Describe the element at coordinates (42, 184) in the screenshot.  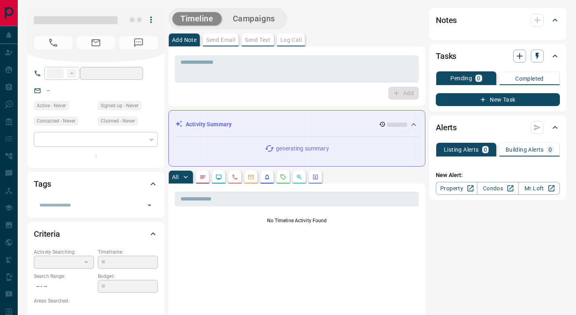
I see `h2: Tags` at that location.